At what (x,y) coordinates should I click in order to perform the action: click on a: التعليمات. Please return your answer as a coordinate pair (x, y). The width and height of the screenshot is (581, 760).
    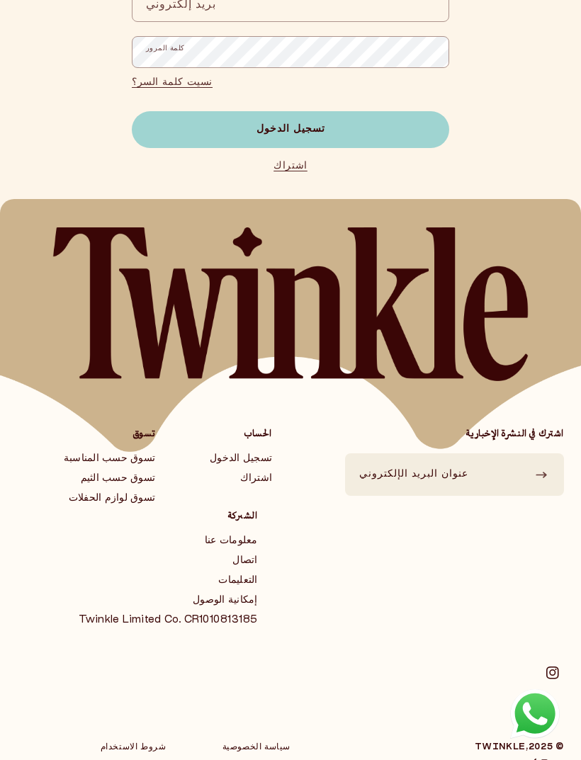
    Looking at the image, I should click on (168, 581).